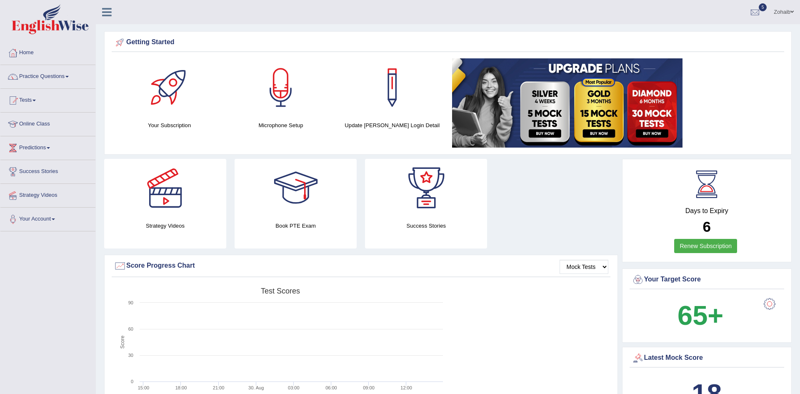  I want to click on b: 6, so click(707, 226).